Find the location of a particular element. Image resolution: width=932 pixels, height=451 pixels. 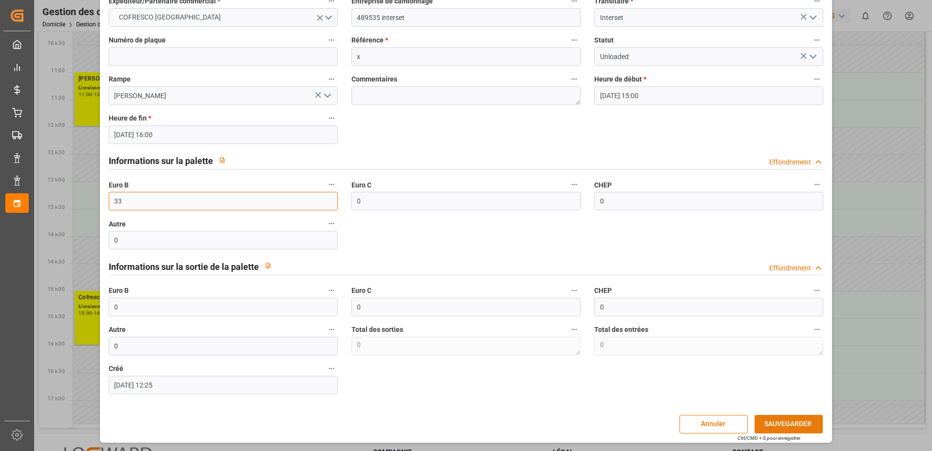

button: View description is located at coordinates (268, 265).